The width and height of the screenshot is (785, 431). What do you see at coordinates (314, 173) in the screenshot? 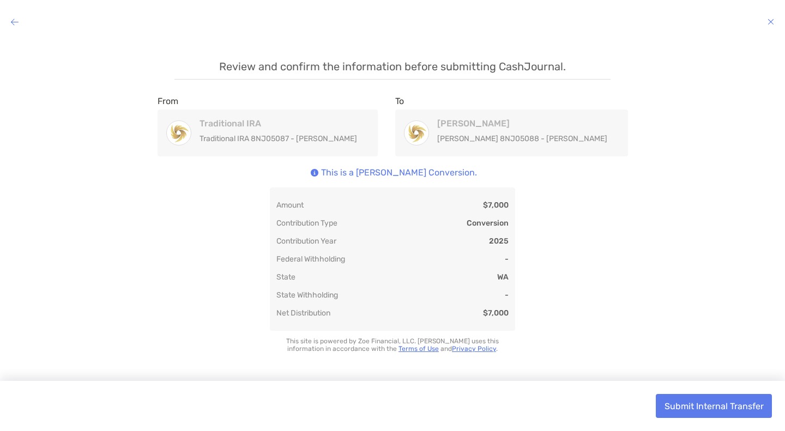
I see `img: Icon info` at bounding box center [314, 173].